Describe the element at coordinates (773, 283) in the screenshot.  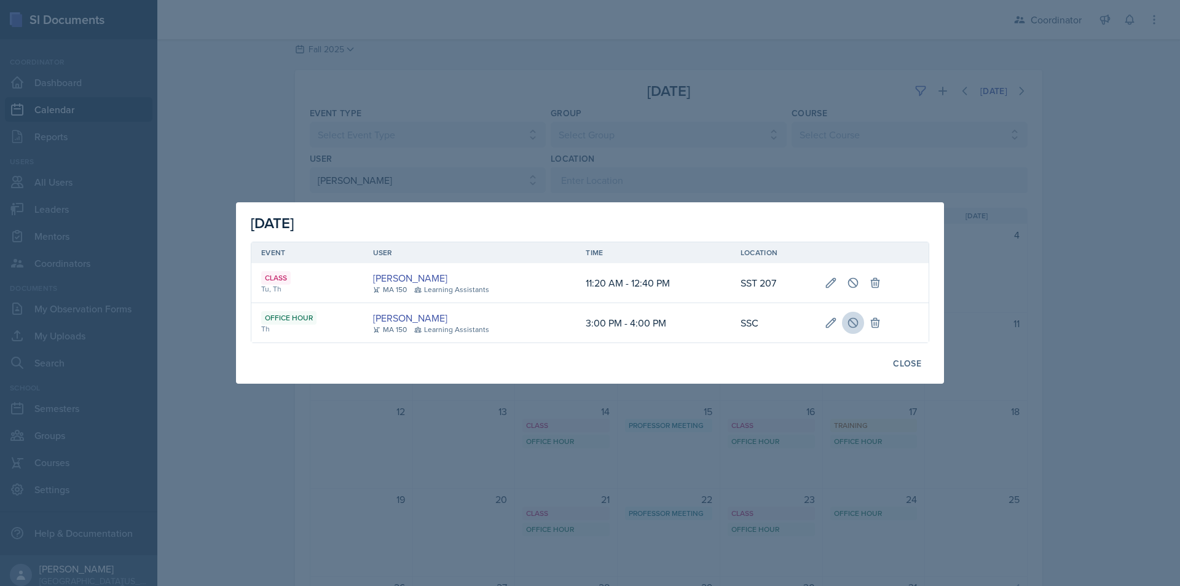
I see `td: SST 207` at that location.